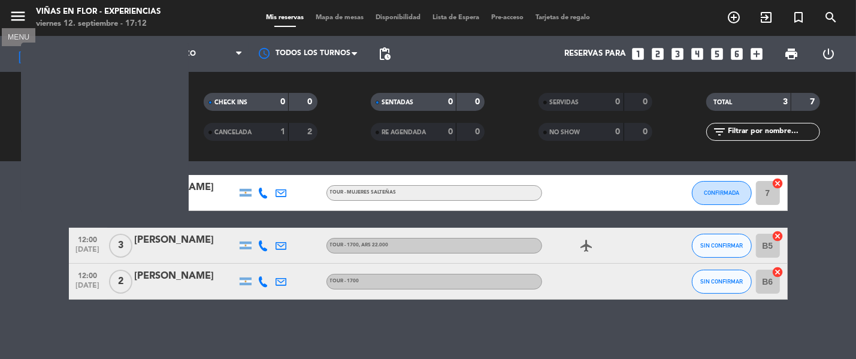 The width and height of the screenshot is (856, 359). Describe the element at coordinates (720, 132) in the screenshot. I see `i: filter_list` at that location.